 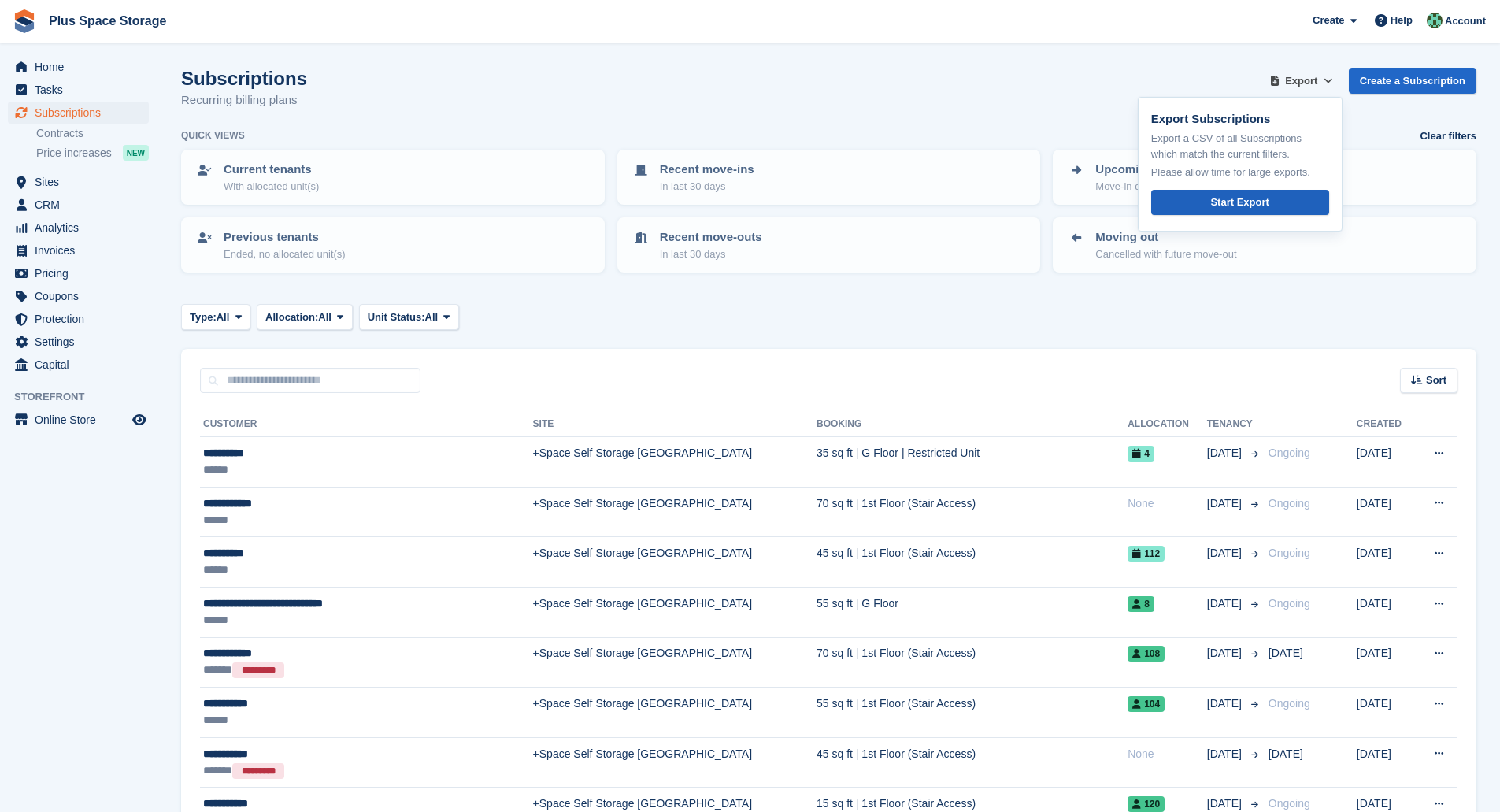 What do you see at coordinates (1240, 119) in the screenshot?
I see `p: Export Subscriptions` at bounding box center [1240, 119].